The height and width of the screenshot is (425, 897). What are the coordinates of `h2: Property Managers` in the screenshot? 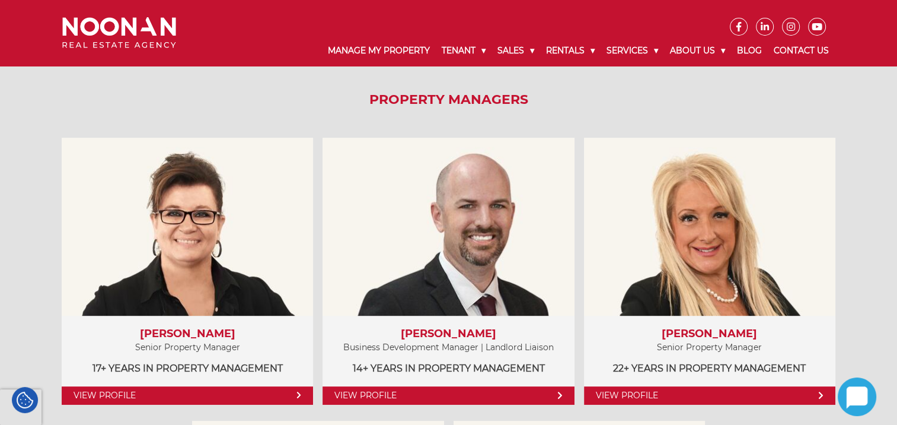 It's located at (448, 100).